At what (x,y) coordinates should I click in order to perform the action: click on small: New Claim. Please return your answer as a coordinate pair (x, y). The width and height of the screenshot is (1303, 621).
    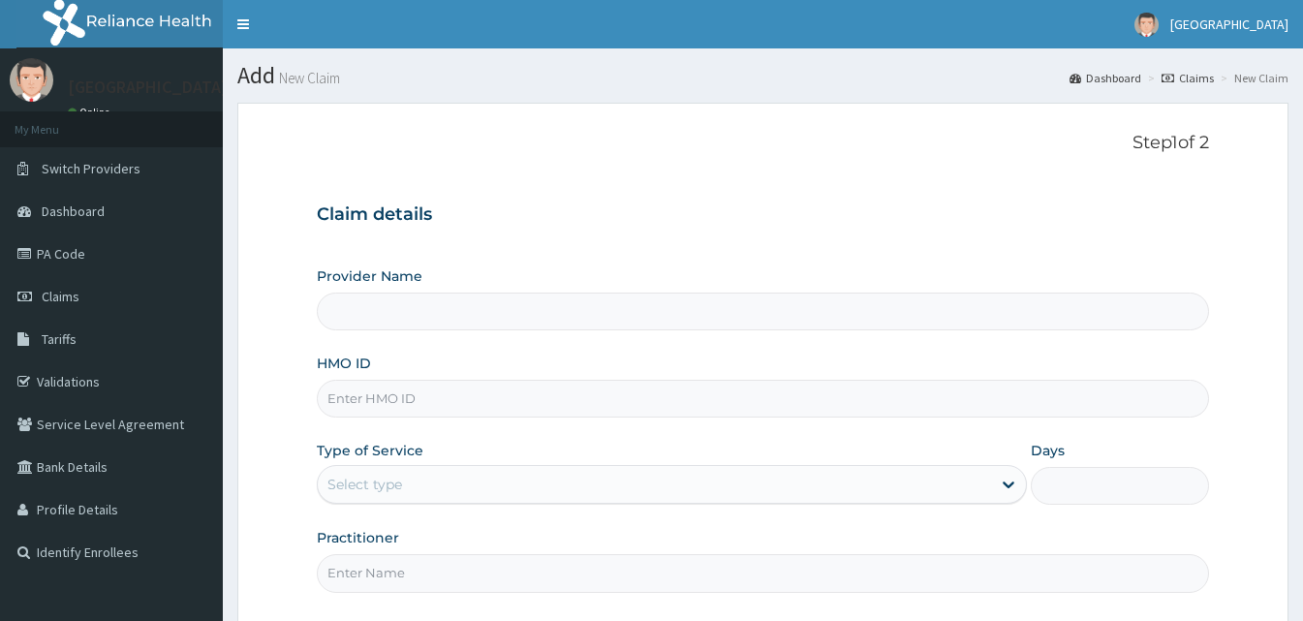
    Looking at the image, I should click on (307, 77).